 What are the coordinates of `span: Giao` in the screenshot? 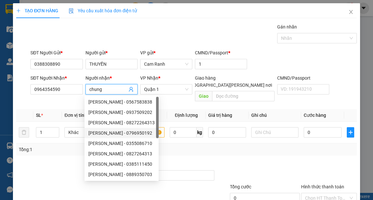 It's located at (203, 96).